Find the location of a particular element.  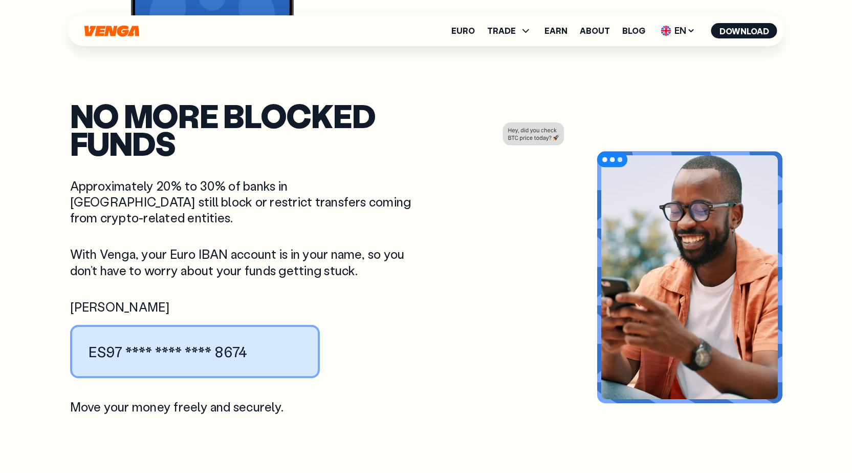

svg: Home is located at coordinates (112, 31).